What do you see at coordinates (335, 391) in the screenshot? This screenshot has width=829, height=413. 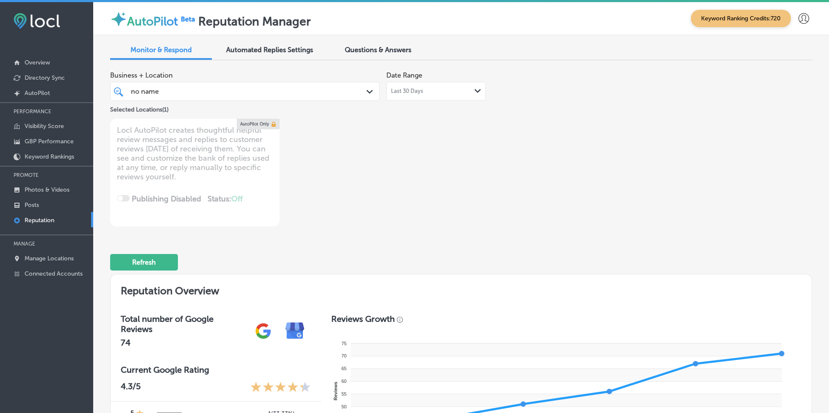 I see `text: Reviews` at bounding box center [335, 391].